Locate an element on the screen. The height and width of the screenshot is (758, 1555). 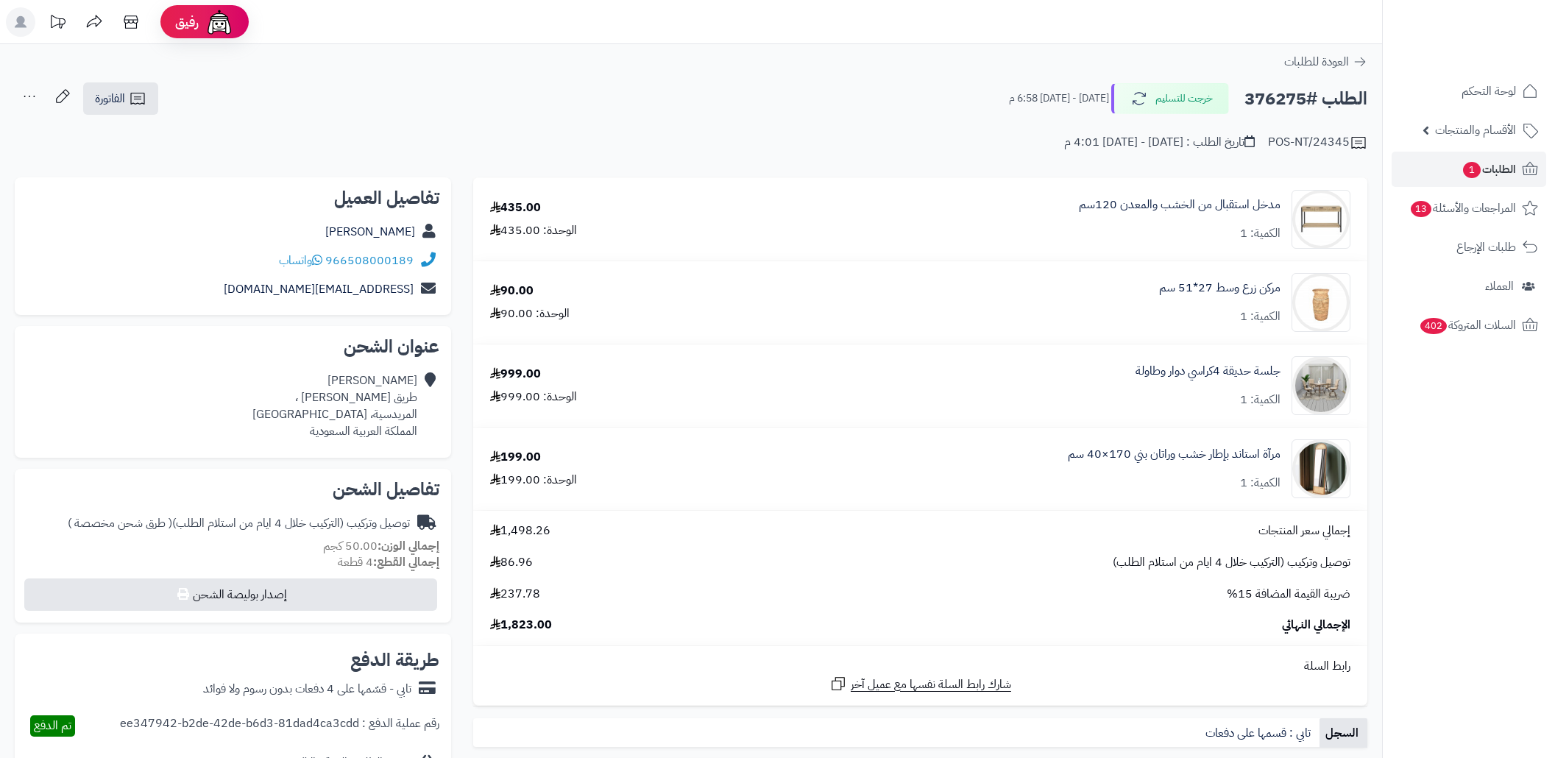
span: 86.96 is located at coordinates (512, 562).